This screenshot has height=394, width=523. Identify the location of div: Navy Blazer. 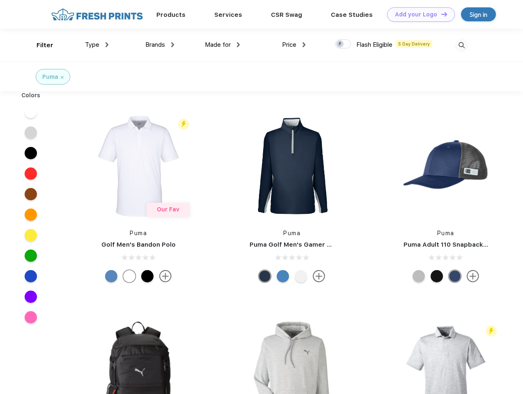
(265, 276).